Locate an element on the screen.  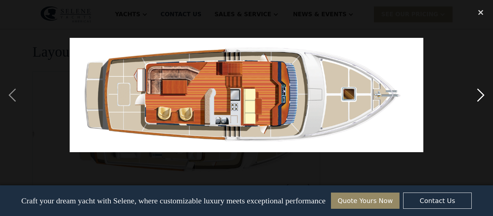
div: close lightbox is located at coordinates (481, 12).